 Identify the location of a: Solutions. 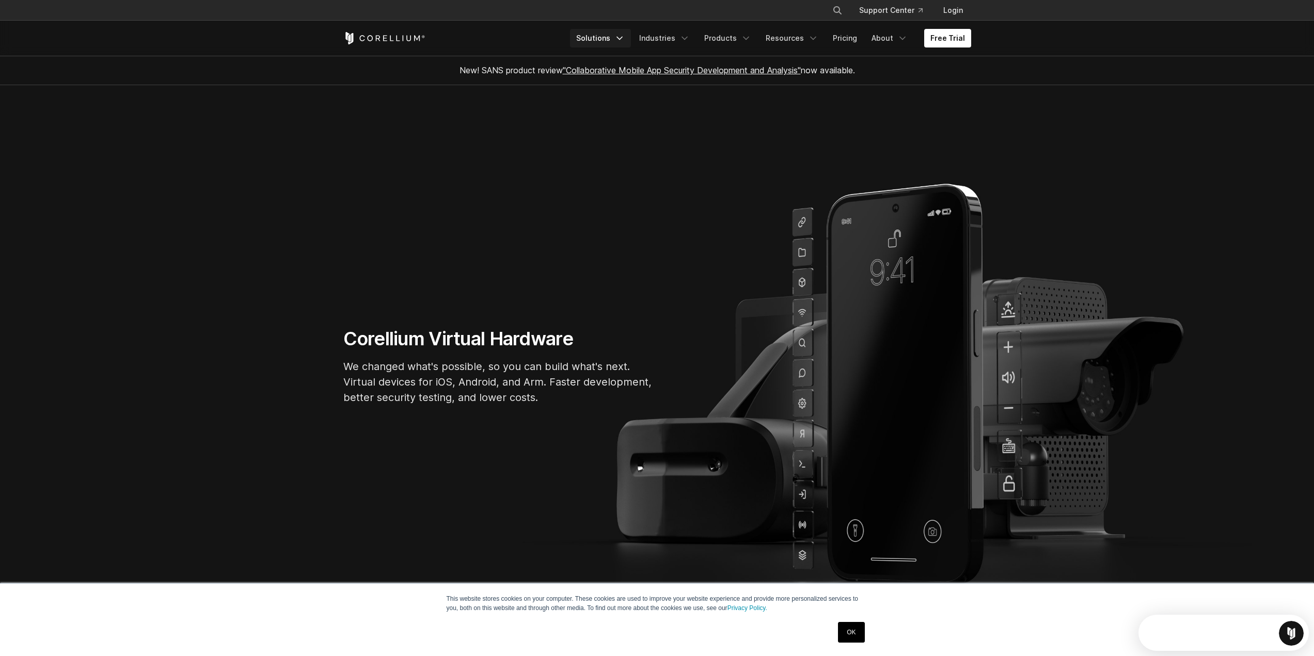
(600, 38).